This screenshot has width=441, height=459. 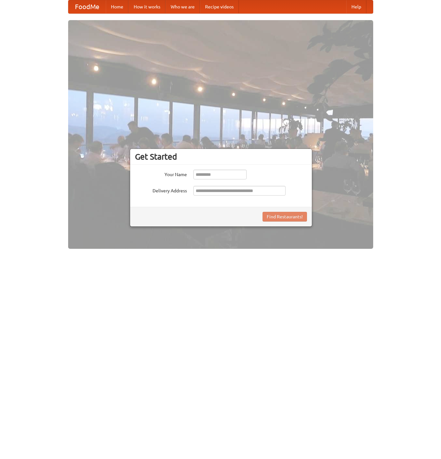 What do you see at coordinates (117, 7) in the screenshot?
I see `a: Home` at bounding box center [117, 7].